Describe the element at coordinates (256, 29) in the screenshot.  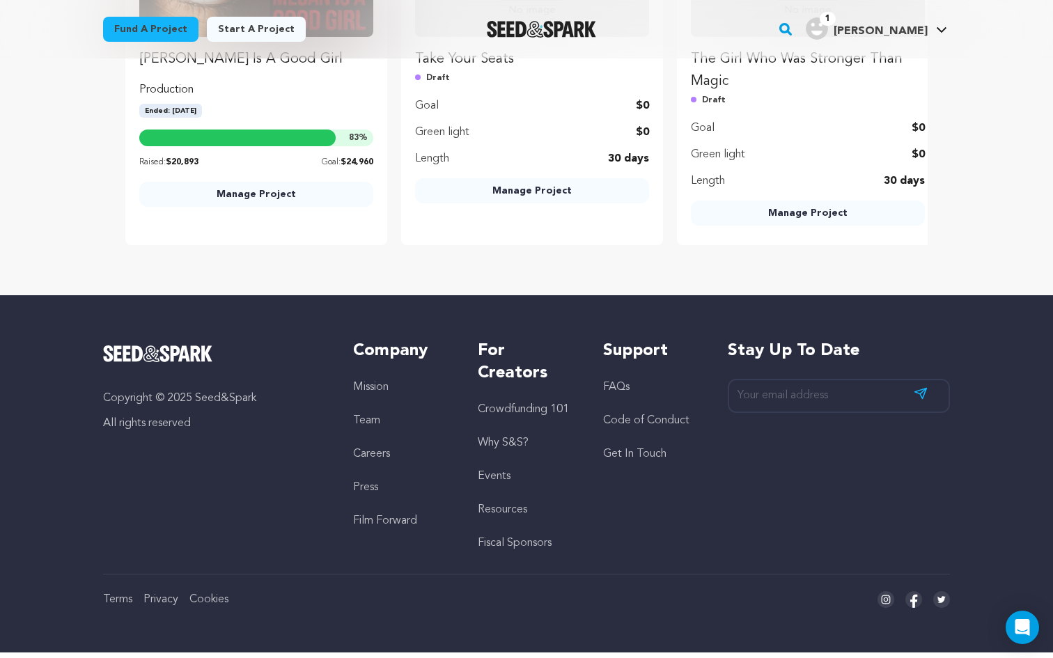
I see `a: Start a project` at that location.